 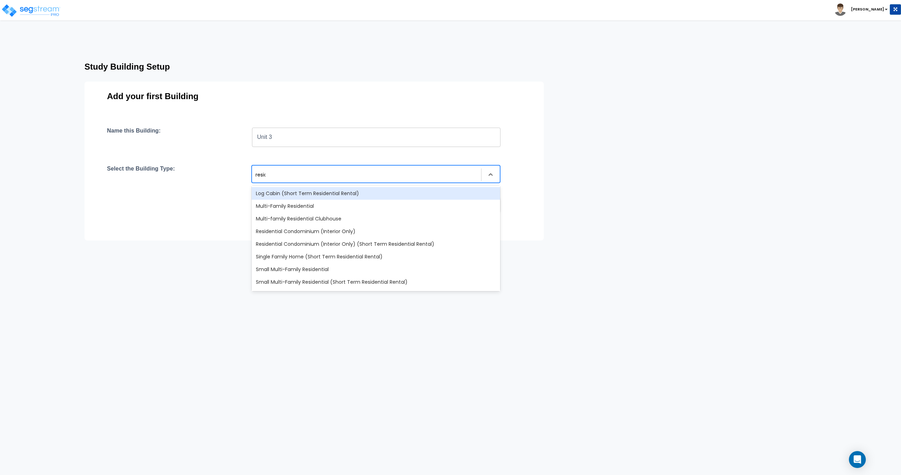 I want to click on div: Residential Condominium (Interior Only), so click(x=376, y=231).